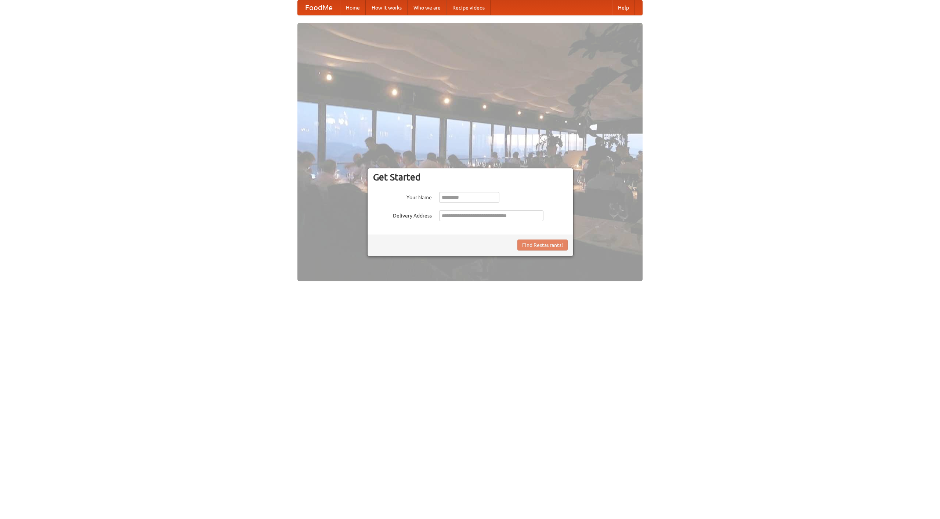 This screenshot has height=519, width=940. I want to click on button: Find Restaurants!, so click(542, 245).